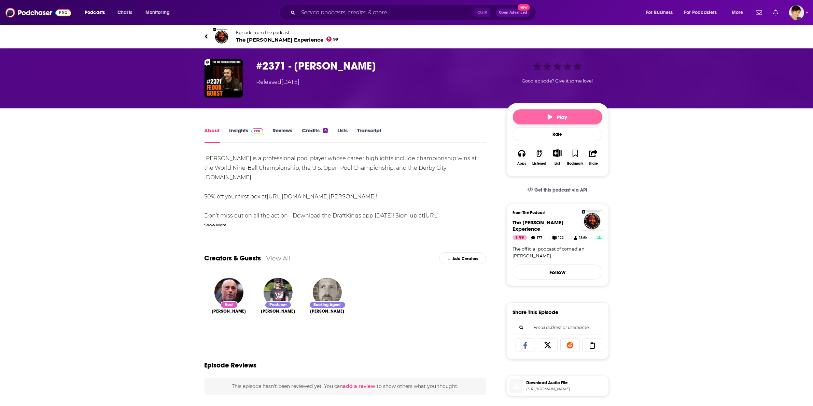  What do you see at coordinates (224, 78) in the screenshot?
I see `a: #2371 - Fedor Gorst` at bounding box center [224, 78].